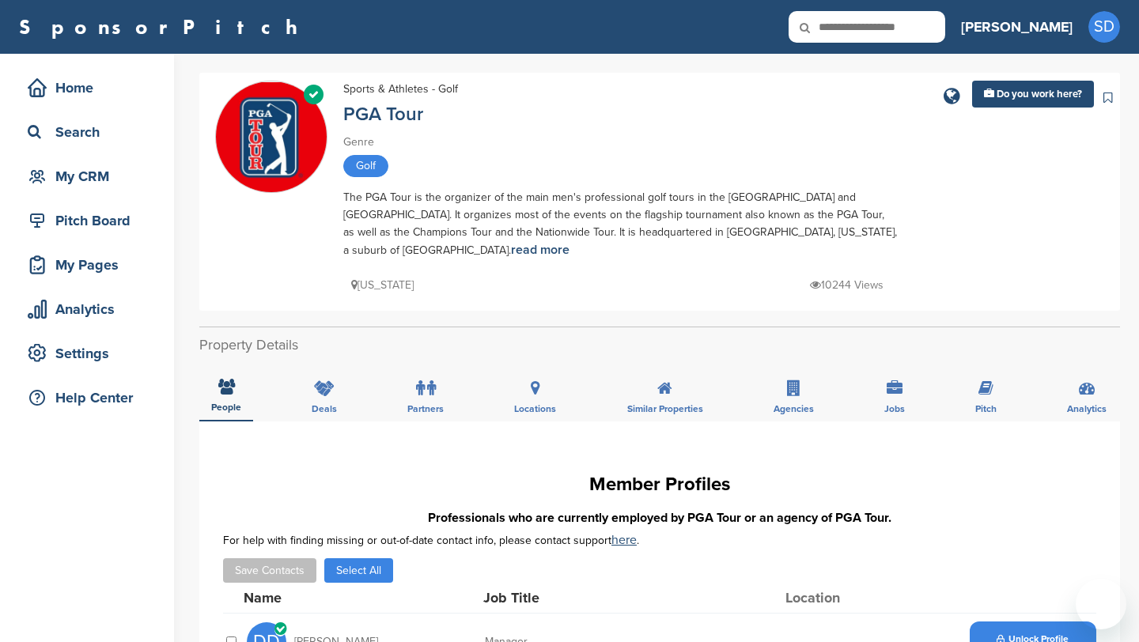 The image size is (1139, 642). What do you see at coordinates (1039, 94) in the screenshot?
I see `span: Do you work here?` at bounding box center [1039, 94].